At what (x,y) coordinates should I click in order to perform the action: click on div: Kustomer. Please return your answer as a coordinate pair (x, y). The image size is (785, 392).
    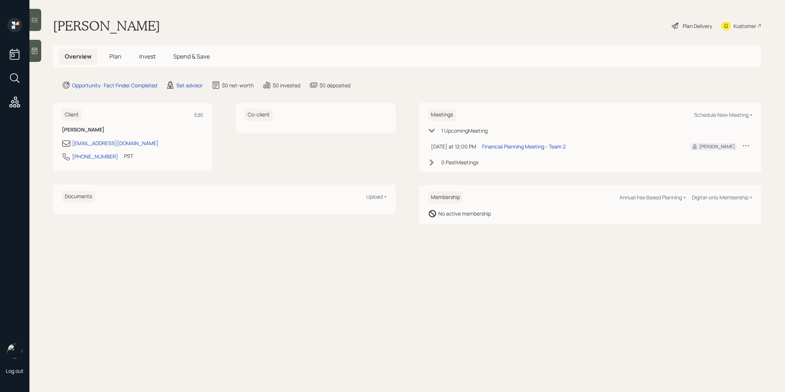
    Looking at the image, I should click on (745, 26).